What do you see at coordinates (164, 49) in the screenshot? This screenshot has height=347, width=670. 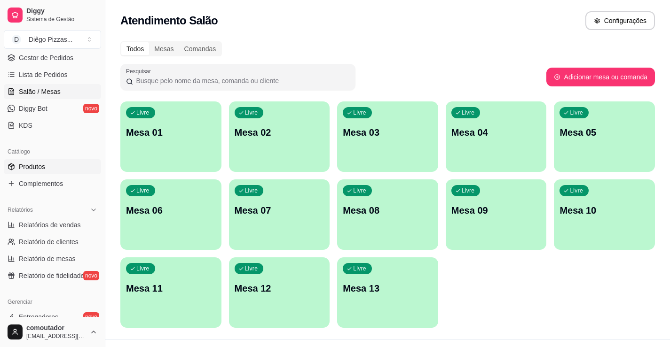 I see `div: Mesas` at bounding box center [164, 49].